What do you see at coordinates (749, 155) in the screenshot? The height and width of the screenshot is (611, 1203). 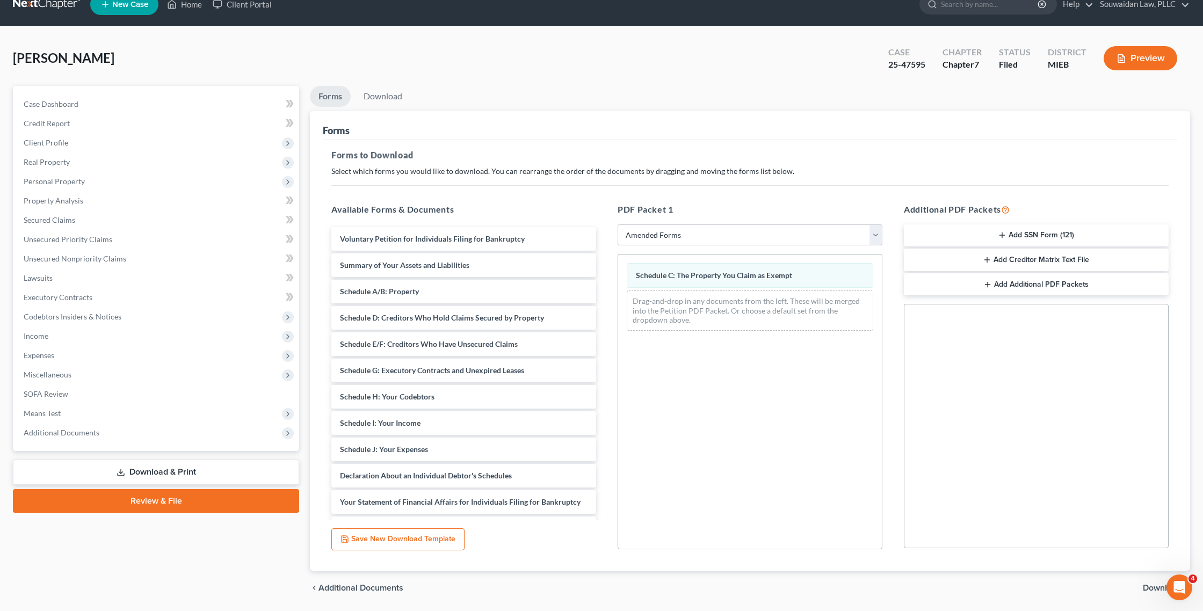 I see `h5: Forms to Download` at bounding box center [749, 155].